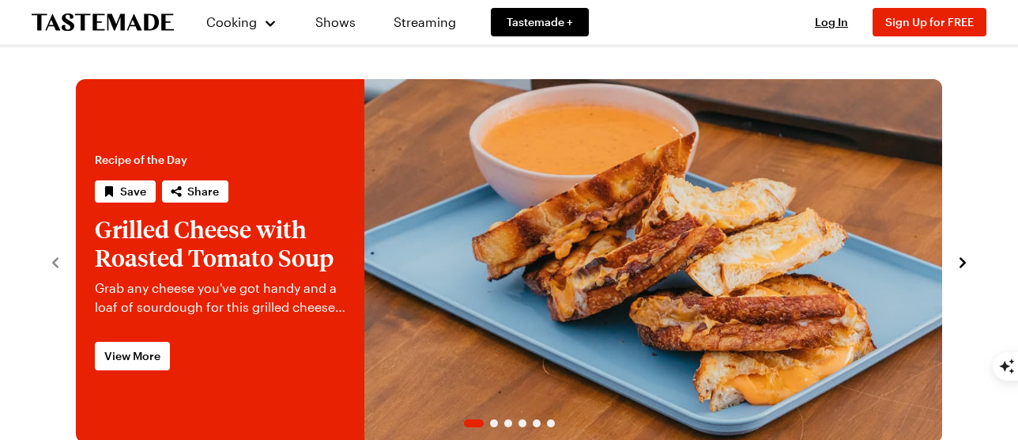 The image size is (1018, 440). Describe the element at coordinates (133, 191) in the screenshot. I see `span: Save` at that location.